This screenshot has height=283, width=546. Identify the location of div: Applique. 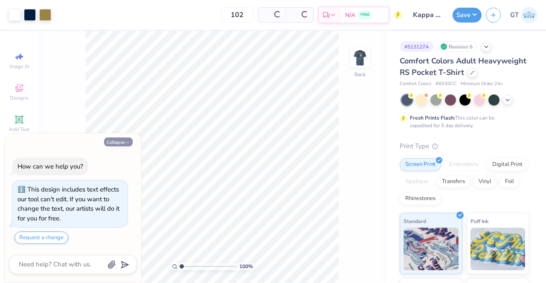
(416, 182).